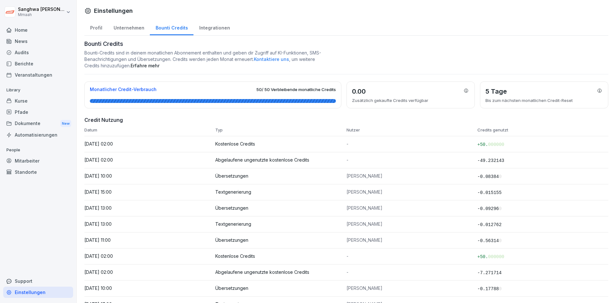 The width and height of the screenshot is (616, 303). I want to click on div: Profil, so click(96, 27).